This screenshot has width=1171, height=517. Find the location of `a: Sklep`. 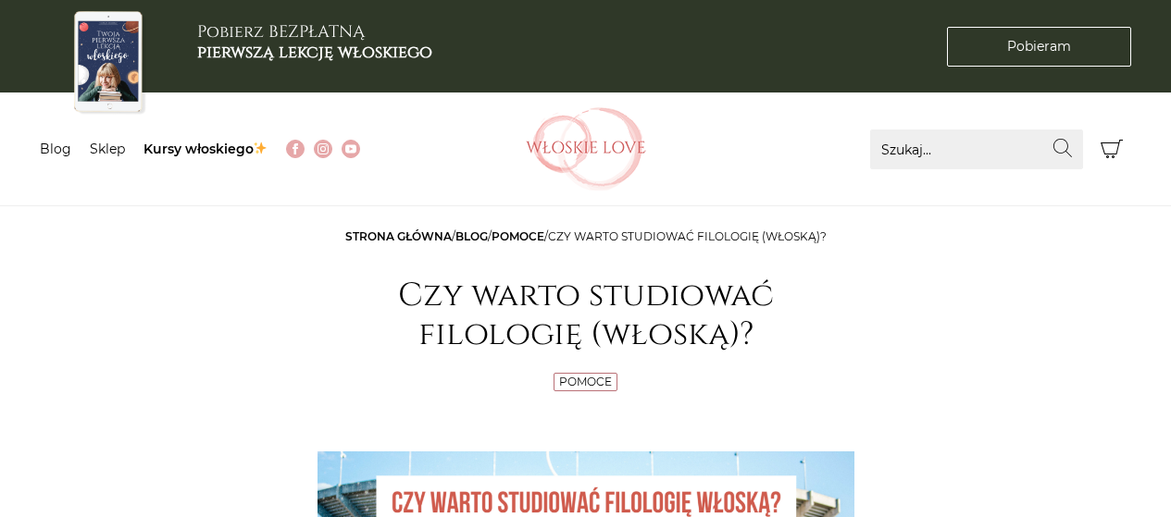

a: Sklep is located at coordinates (107, 149).